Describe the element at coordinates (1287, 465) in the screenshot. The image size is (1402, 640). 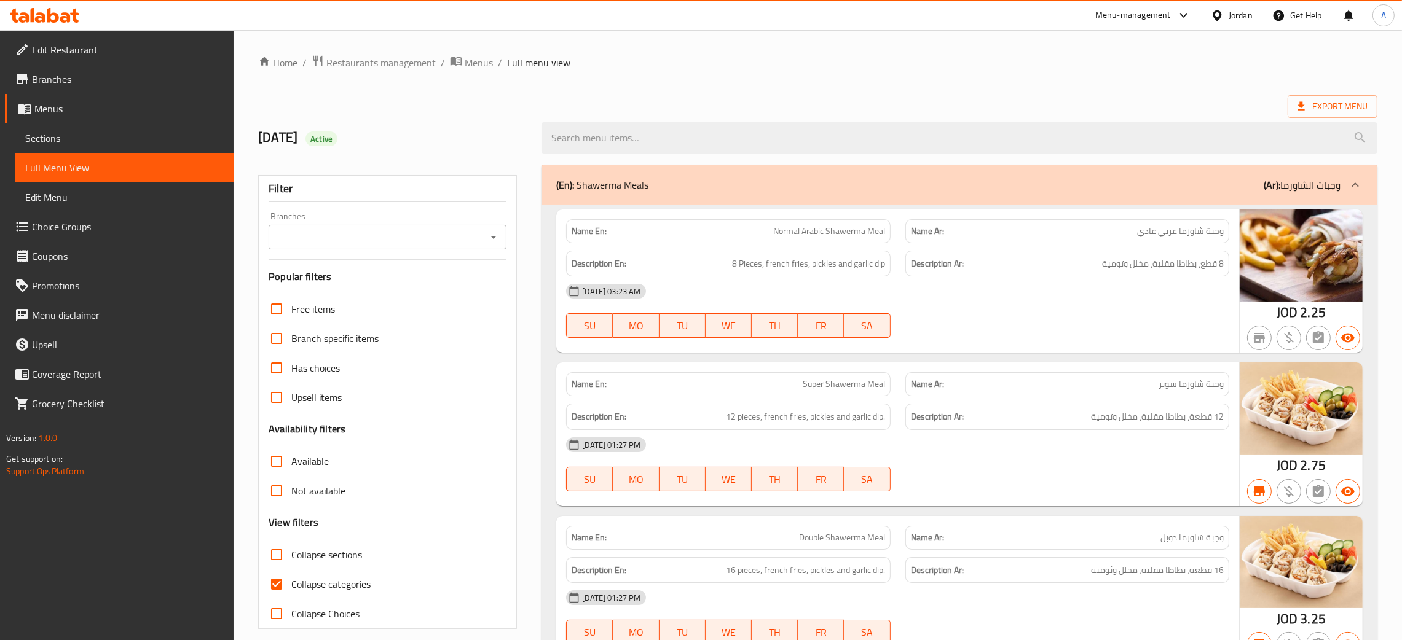
I see `span: JOD` at that location.